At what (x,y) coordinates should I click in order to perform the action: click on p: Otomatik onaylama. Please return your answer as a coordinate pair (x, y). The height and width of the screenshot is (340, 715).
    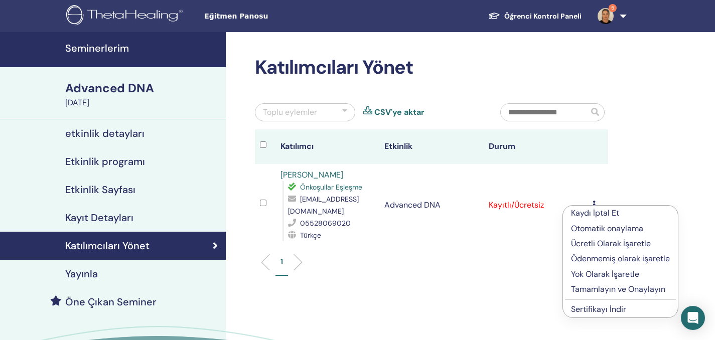
    Looking at the image, I should click on (620, 229).